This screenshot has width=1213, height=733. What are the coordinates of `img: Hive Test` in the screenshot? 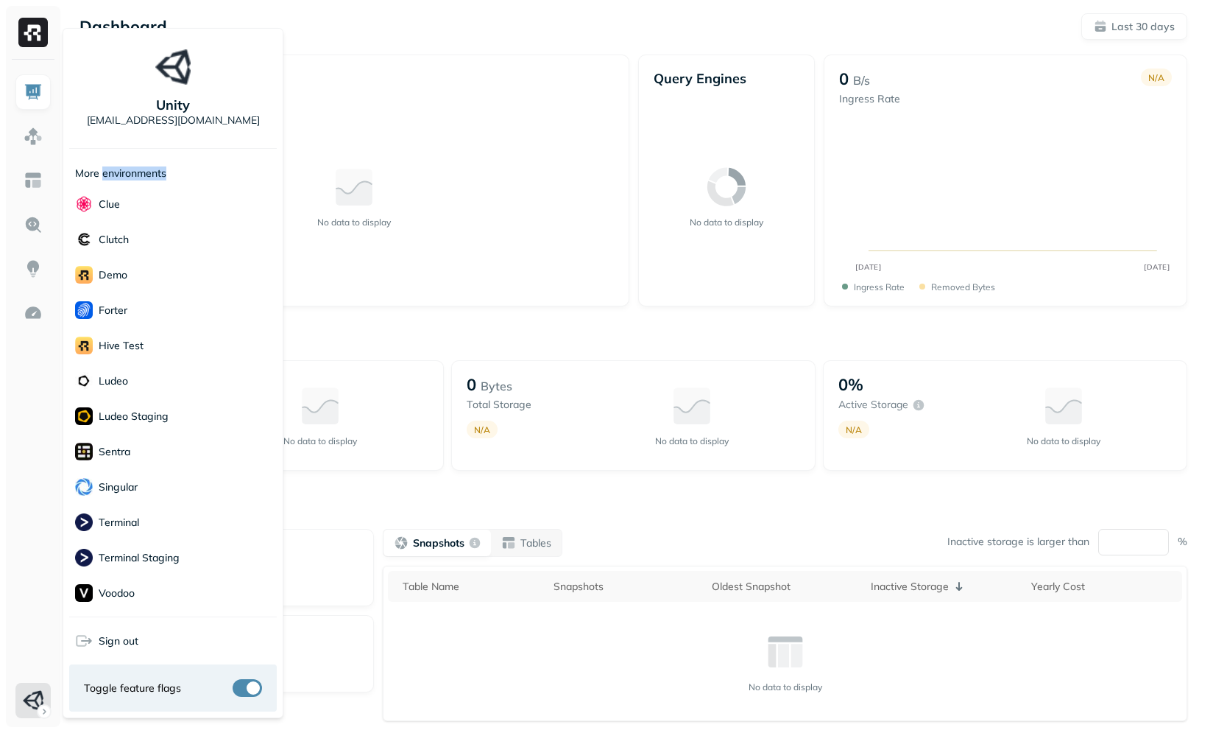 It's located at (84, 345).